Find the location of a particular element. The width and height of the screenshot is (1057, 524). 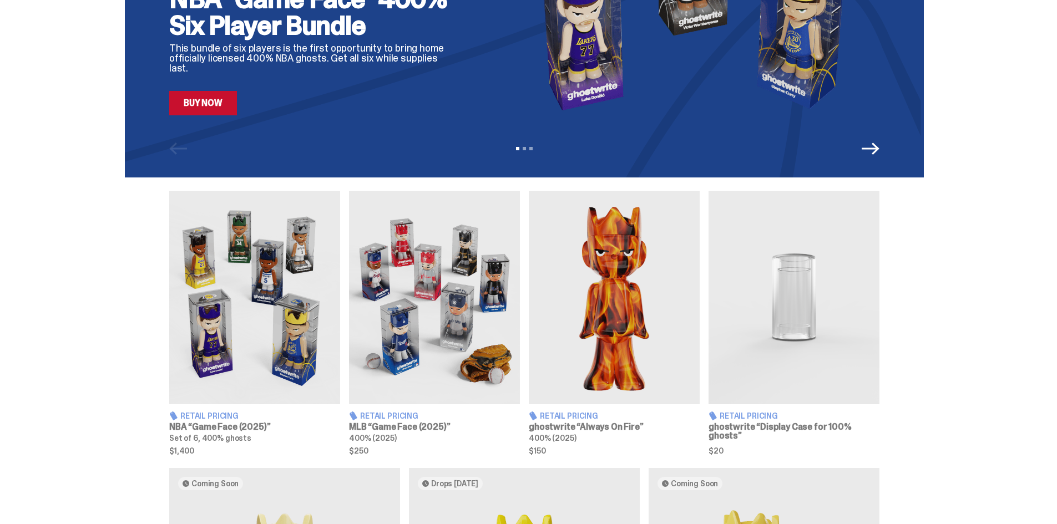

a: Always On Fire Retail Pricing is located at coordinates (614, 323).